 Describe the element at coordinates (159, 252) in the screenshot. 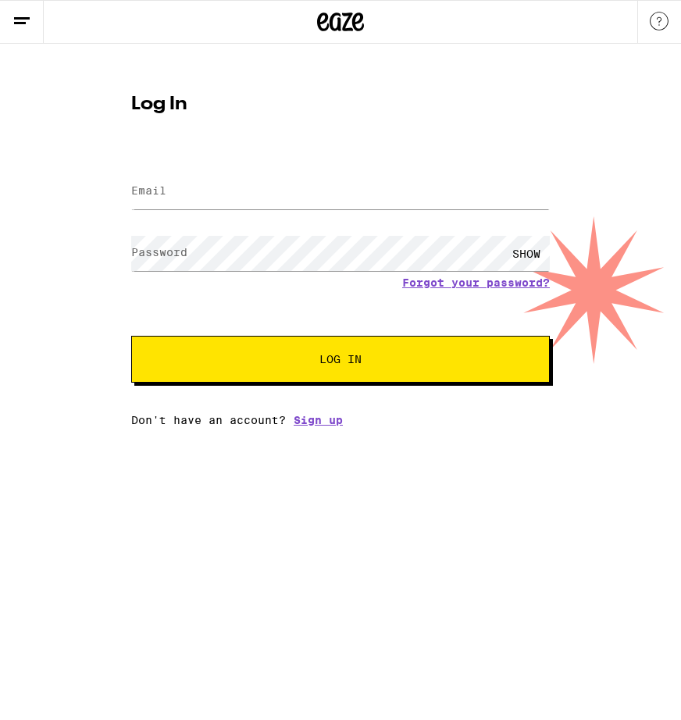

I see `label: Password` at that location.